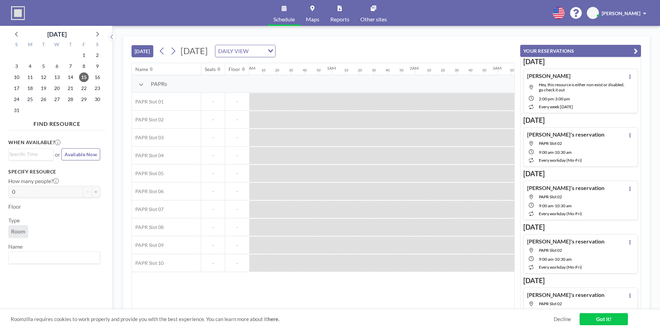  Describe the element at coordinates (250, 68) in the screenshot. I see `div: 12AM` at that location.